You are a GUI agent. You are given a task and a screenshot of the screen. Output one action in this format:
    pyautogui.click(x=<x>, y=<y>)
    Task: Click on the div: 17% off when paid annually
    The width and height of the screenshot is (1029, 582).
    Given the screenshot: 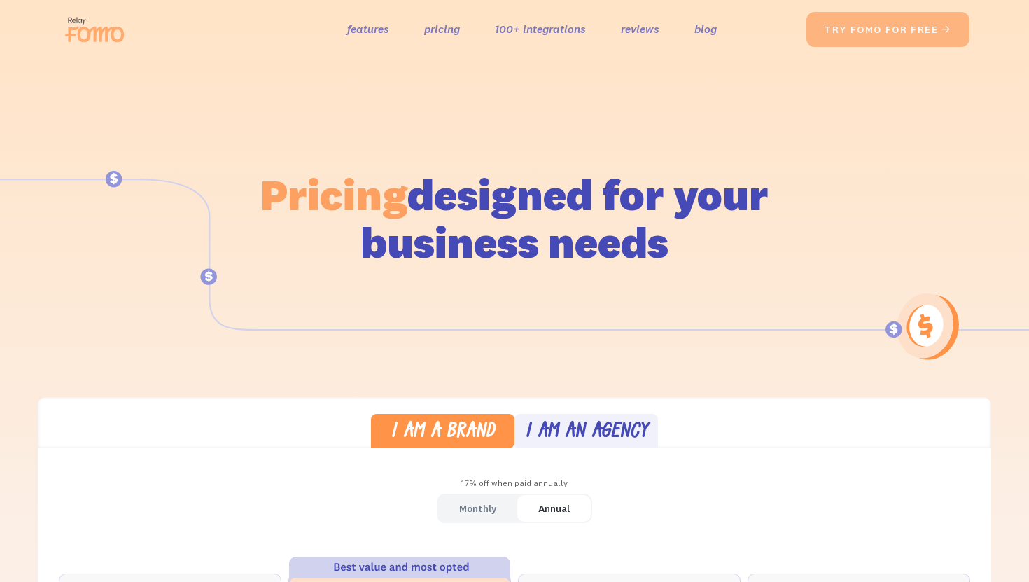 What is the action you would take?
    pyautogui.click(x=514, y=483)
    